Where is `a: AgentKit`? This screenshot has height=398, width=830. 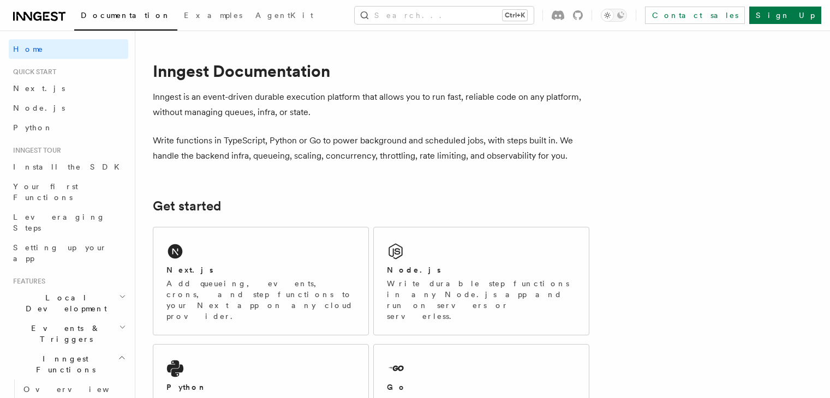
a: AgentKit is located at coordinates (284, 16).